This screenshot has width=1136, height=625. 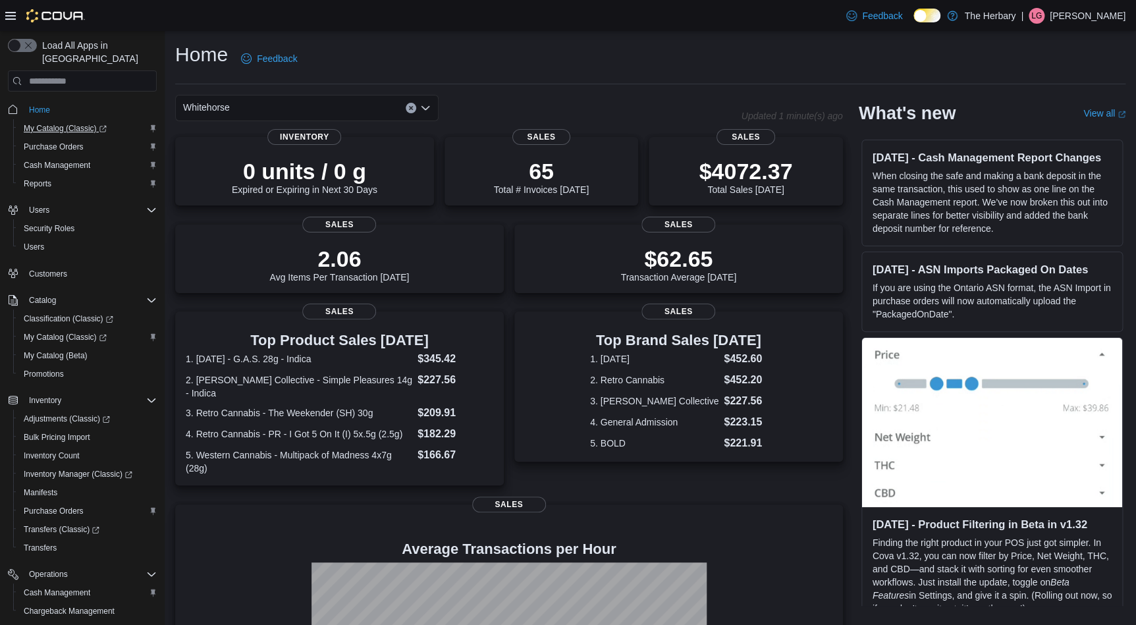 I want to click on button: Customers, so click(x=82, y=273).